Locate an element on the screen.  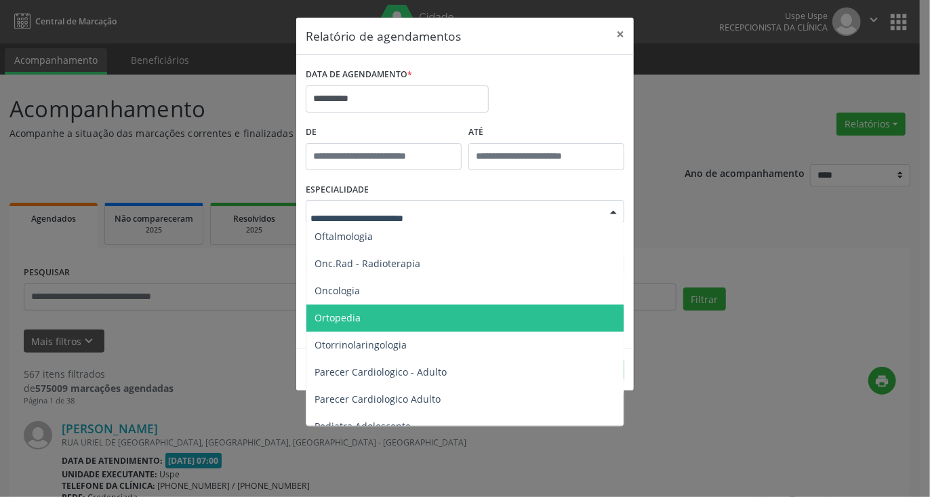
span: Oftalmologia is located at coordinates (344, 236).